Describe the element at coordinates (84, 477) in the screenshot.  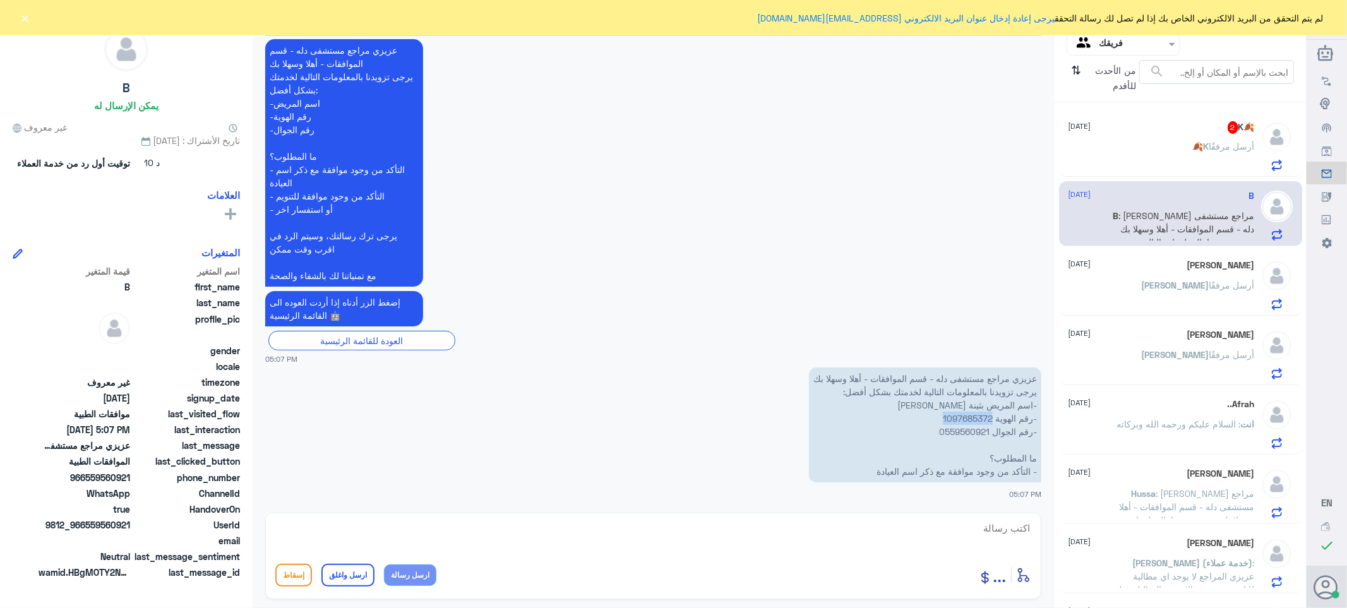
I see `span: 966559560921` at that location.